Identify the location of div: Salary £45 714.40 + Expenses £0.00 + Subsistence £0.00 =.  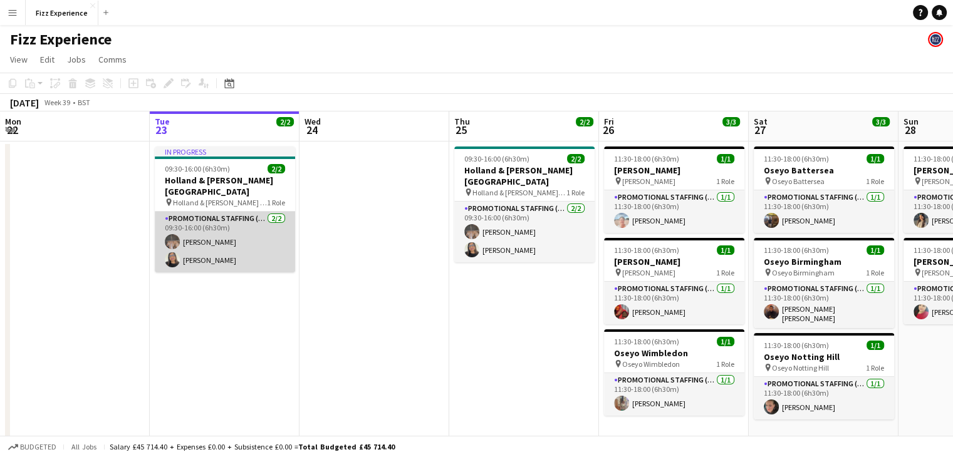
(252, 447).